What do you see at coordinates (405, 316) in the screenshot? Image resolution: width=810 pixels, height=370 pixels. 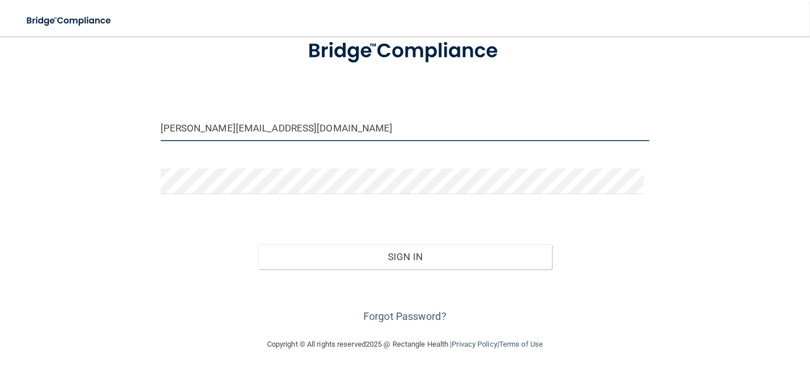 I see `a: Forgot Password?` at bounding box center [405, 316].